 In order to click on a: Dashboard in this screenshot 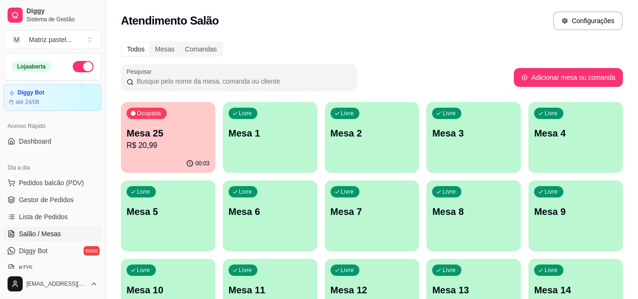, I will do `click(52, 141)`.